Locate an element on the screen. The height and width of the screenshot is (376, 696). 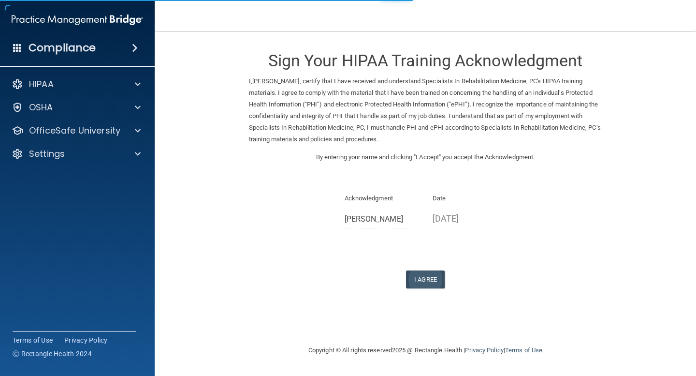
span: Ⓒ Rectangle Health 2024 is located at coordinates (52, 353).